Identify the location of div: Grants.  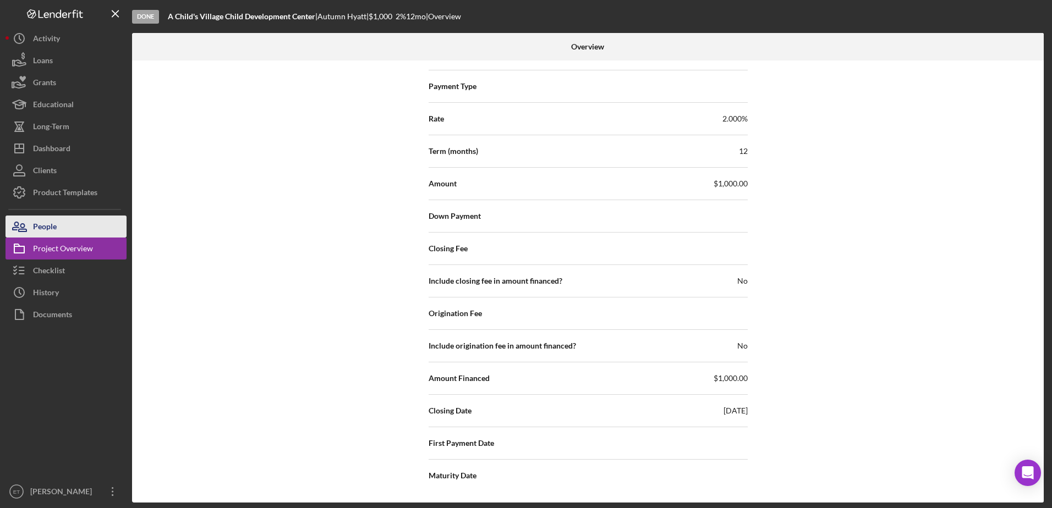
(45, 84).